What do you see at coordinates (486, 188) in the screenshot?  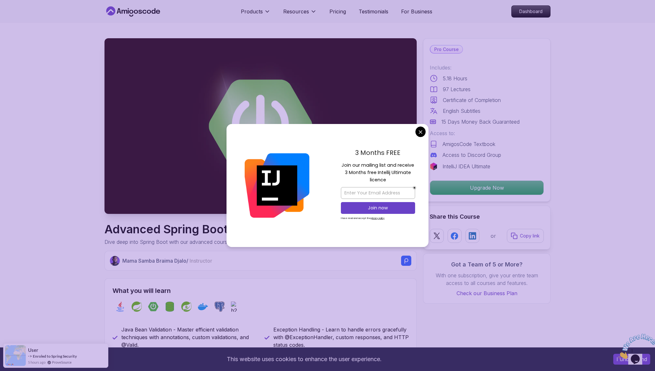 I see `button: Upgrade Now` at bounding box center [486, 188].